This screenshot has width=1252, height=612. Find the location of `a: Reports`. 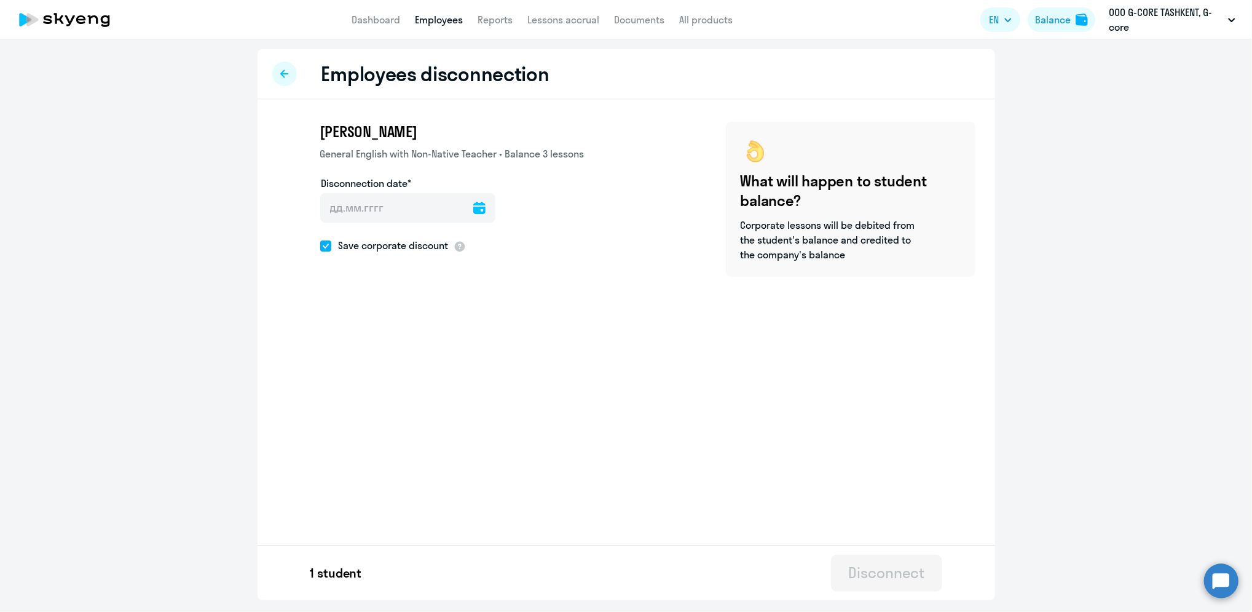

a: Reports is located at coordinates (495, 20).